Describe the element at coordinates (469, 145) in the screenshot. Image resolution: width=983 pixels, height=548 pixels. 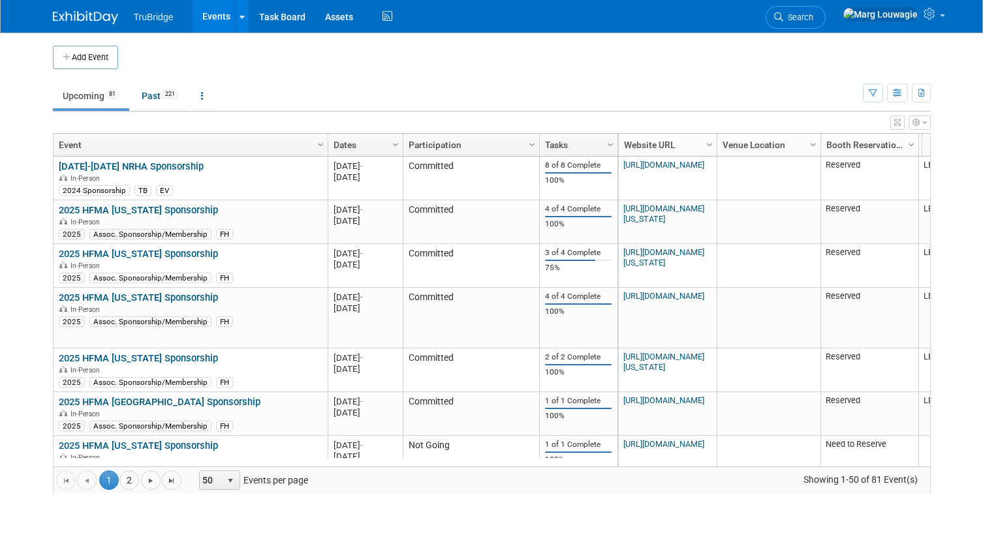
I see `a: Participation` at that location.